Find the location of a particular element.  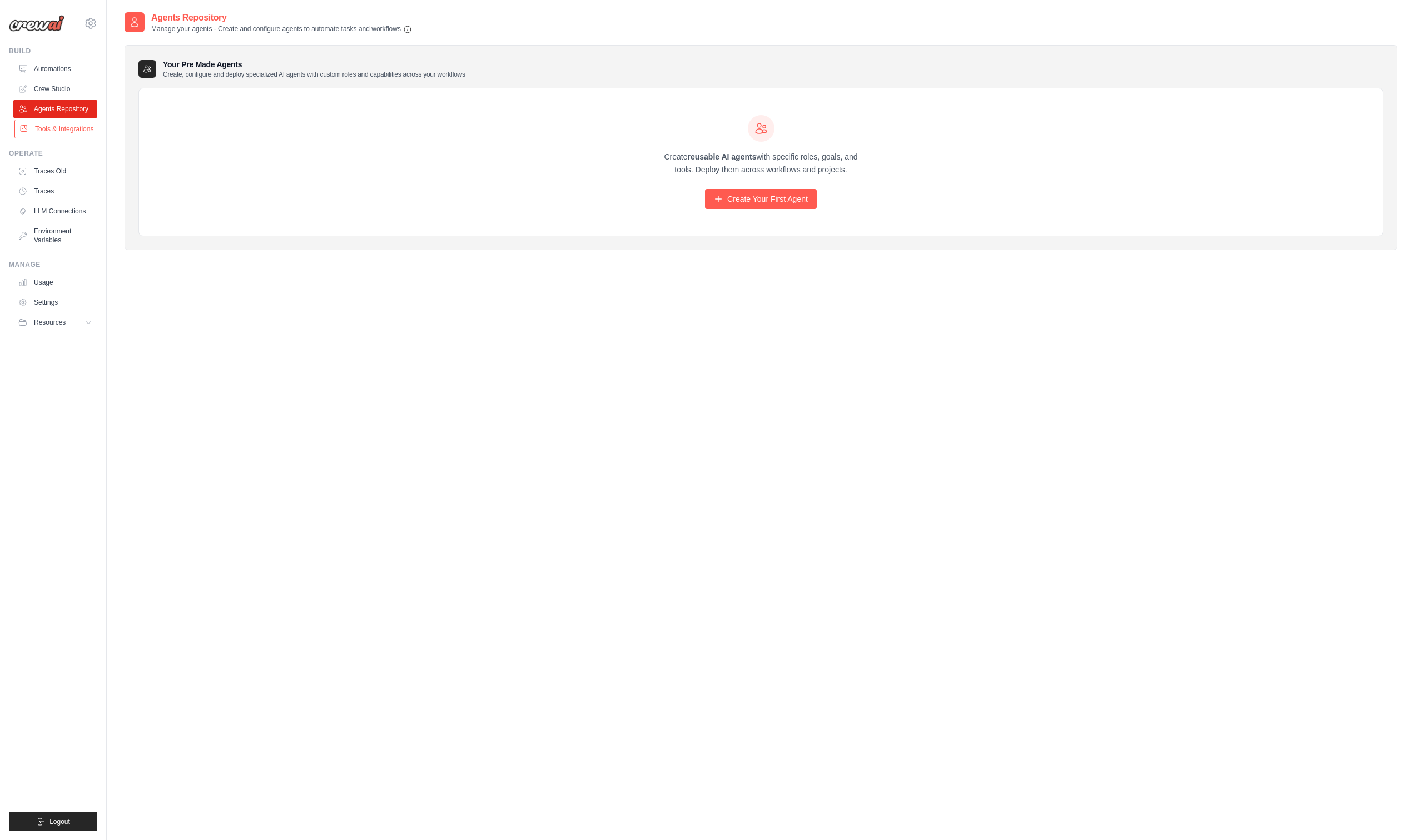

h2: Agents Repository is located at coordinates (281, 18).